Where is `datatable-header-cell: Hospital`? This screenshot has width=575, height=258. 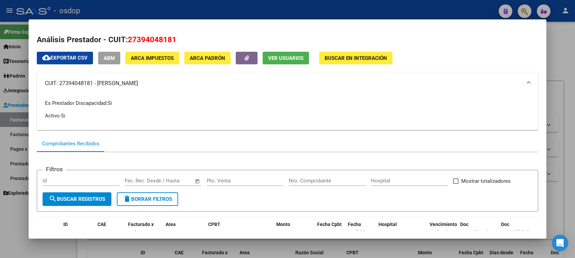 datatable-header-cell: Hospital is located at coordinates (401, 232).